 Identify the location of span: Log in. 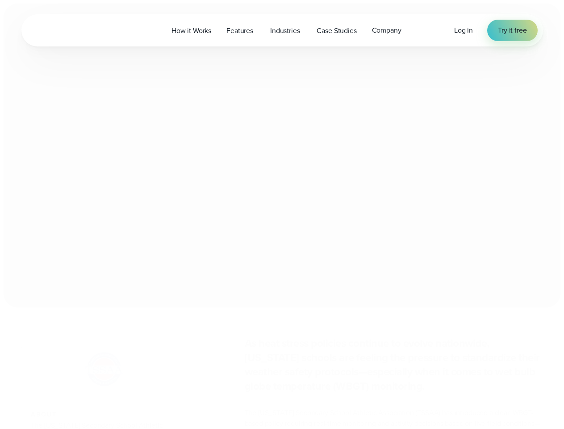
(463, 30).